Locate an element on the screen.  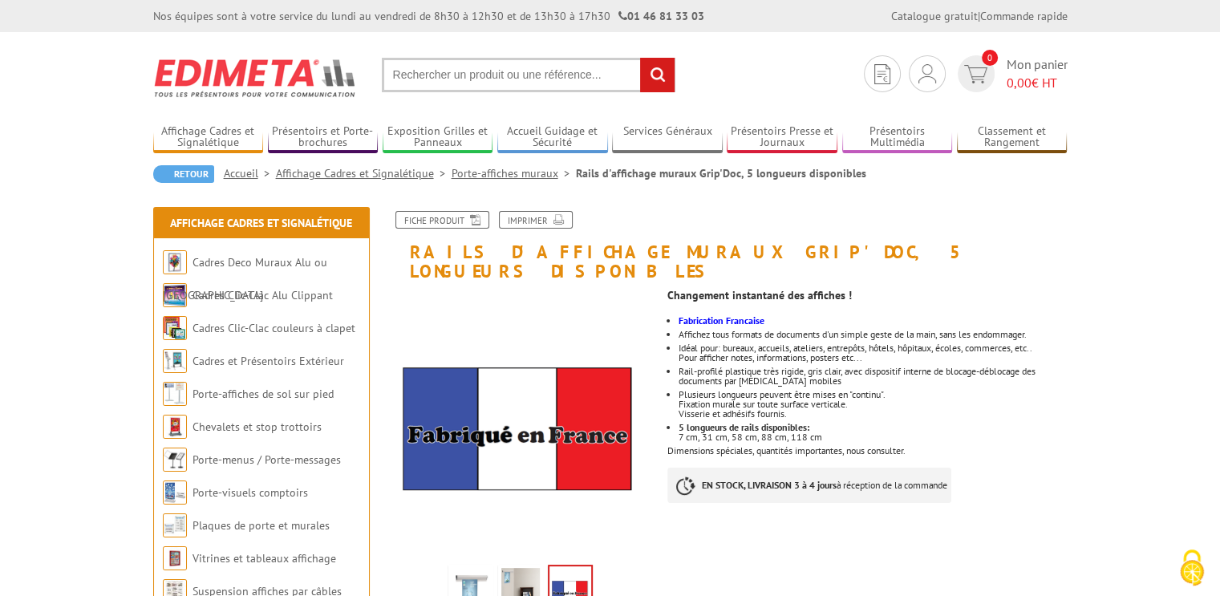
a: Accueil Guidage et Sécurité is located at coordinates (553, 137).